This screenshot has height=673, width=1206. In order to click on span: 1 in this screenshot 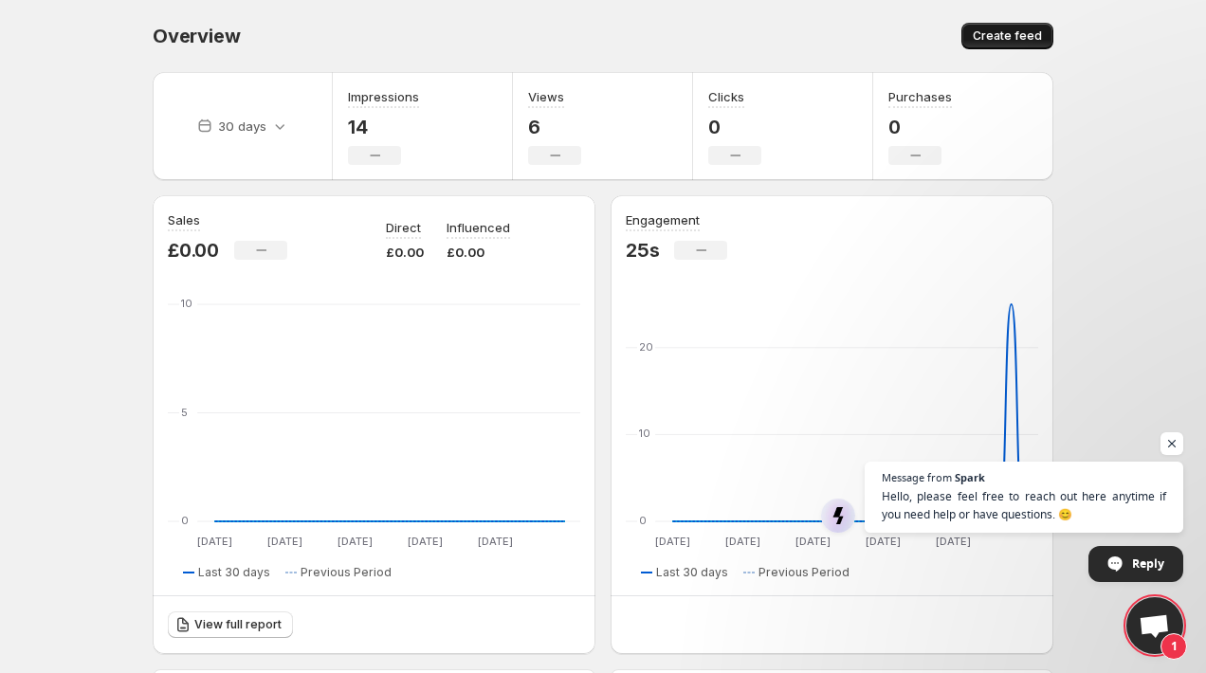, I will do `click(1174, 647)`.